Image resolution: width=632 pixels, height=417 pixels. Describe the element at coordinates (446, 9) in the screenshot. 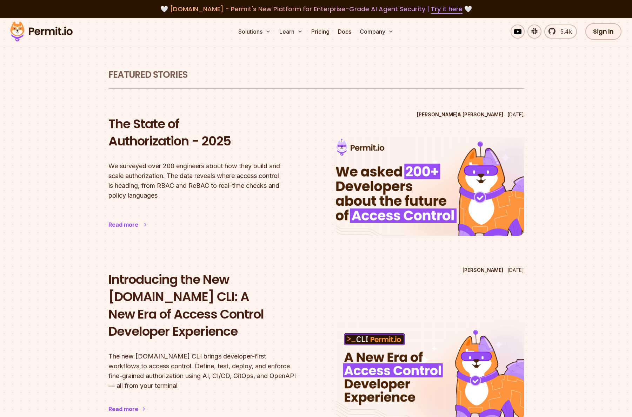

I see `a: Try it here` at that location.